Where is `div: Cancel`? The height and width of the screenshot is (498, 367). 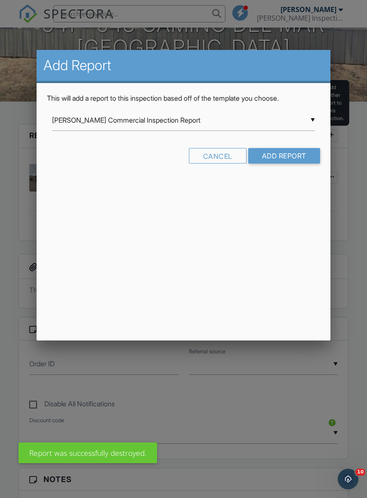
div: Cancel is located at coordinates (218, 156).